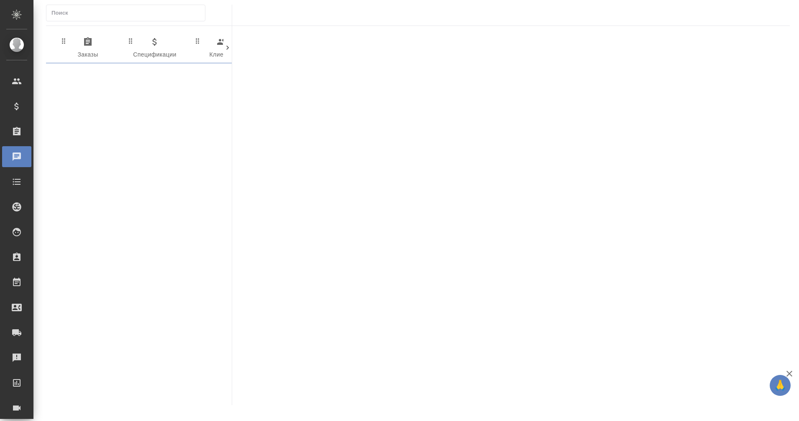 This screenshot has height=421, width=799. I want to click on span: Клиенты, so click(222, 48).